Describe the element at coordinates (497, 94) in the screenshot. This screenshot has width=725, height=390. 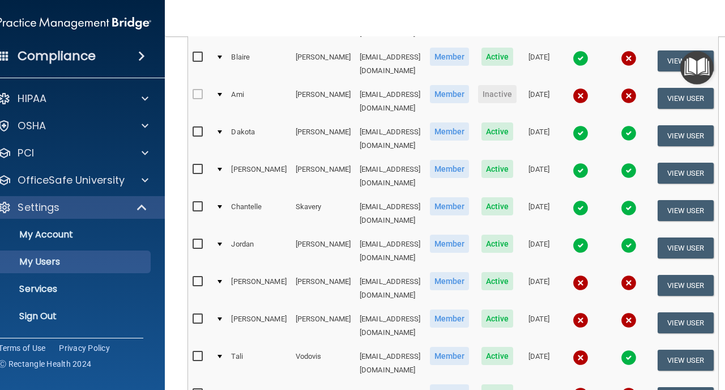
I see `span: Inactive` at that location.